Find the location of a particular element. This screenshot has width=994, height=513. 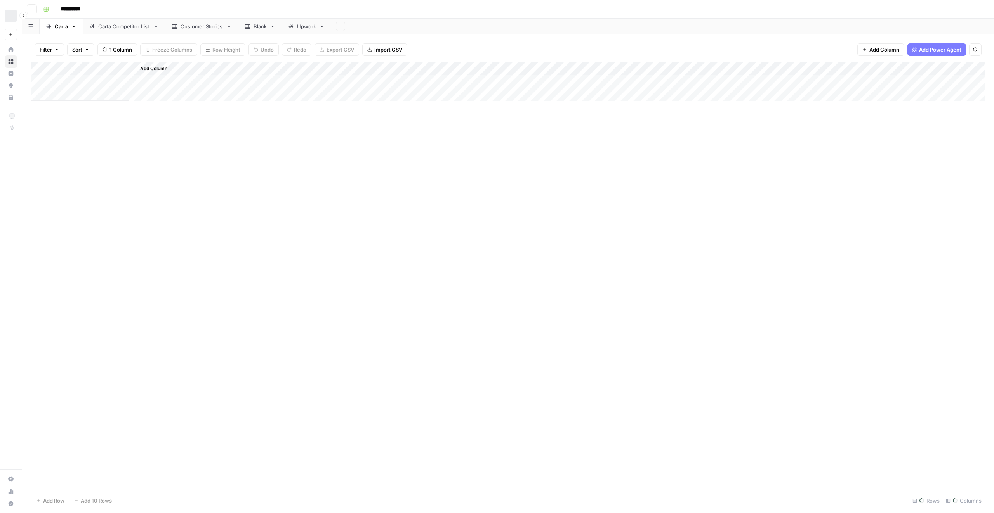

a: Your Data is located at coordinates (11, 98).